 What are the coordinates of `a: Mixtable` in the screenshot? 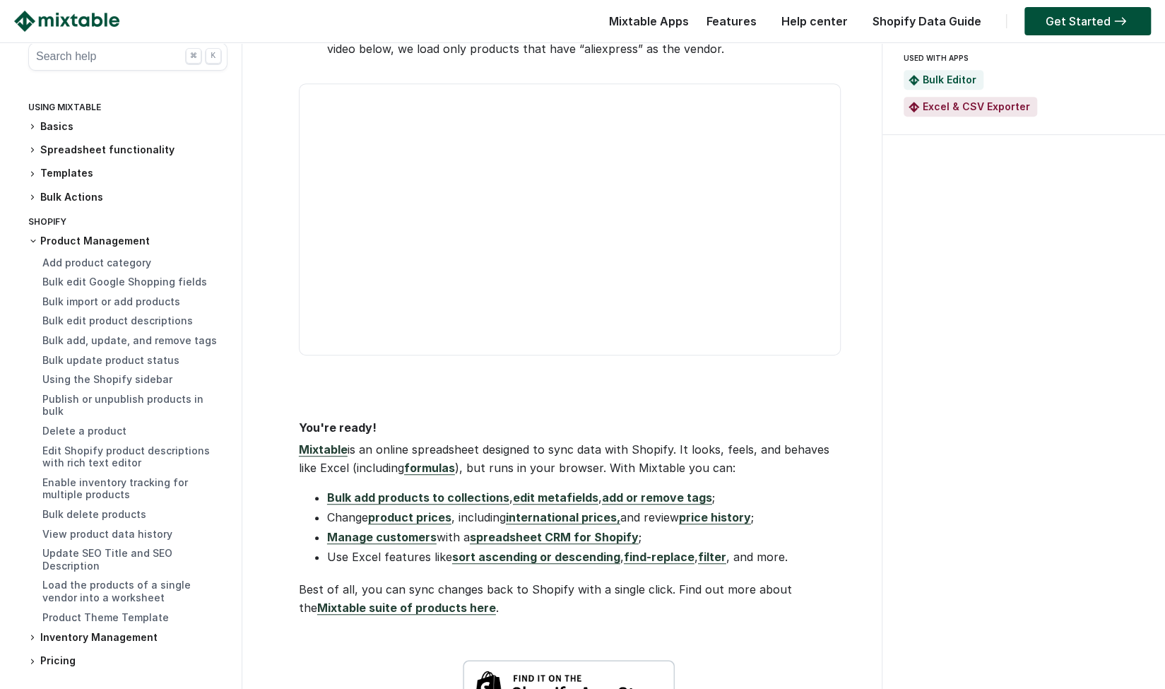 It's located at (323, 449).